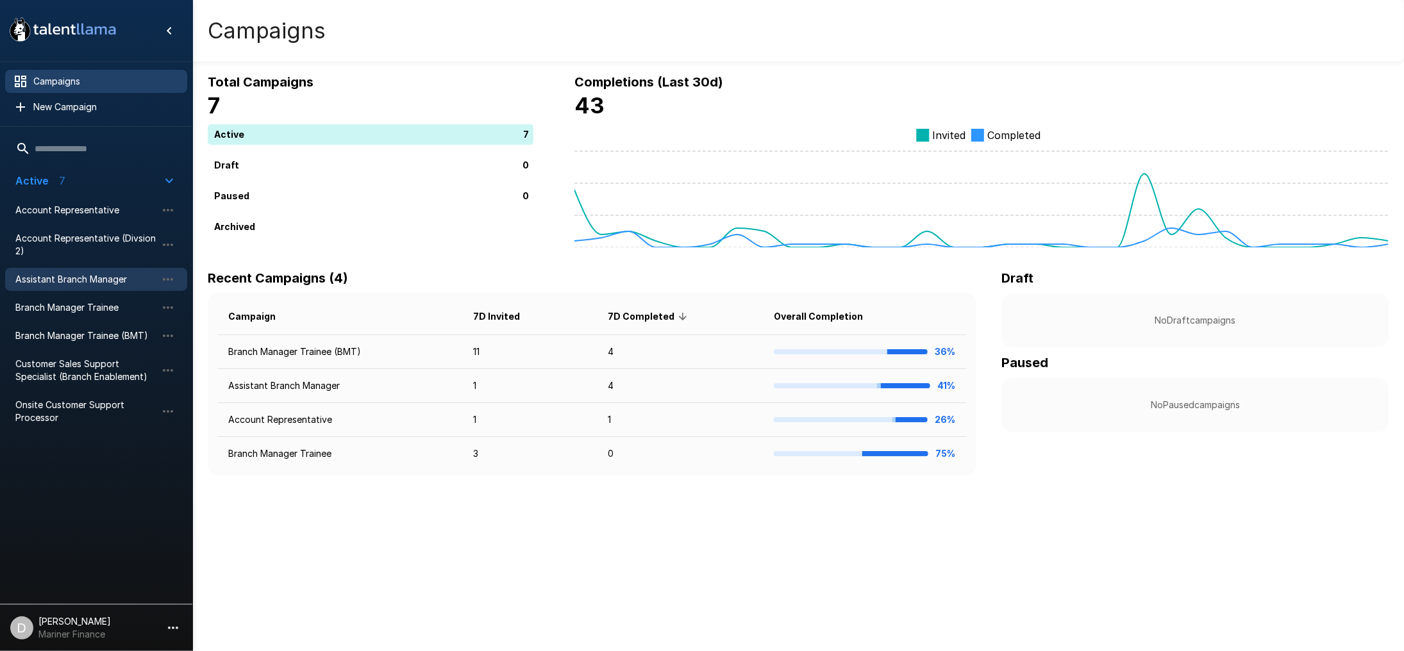 This screenshot has height=651, width=1404. Describe the element at coordinates (945, 453) in the screenshot. I see `b: 75%` at that location.